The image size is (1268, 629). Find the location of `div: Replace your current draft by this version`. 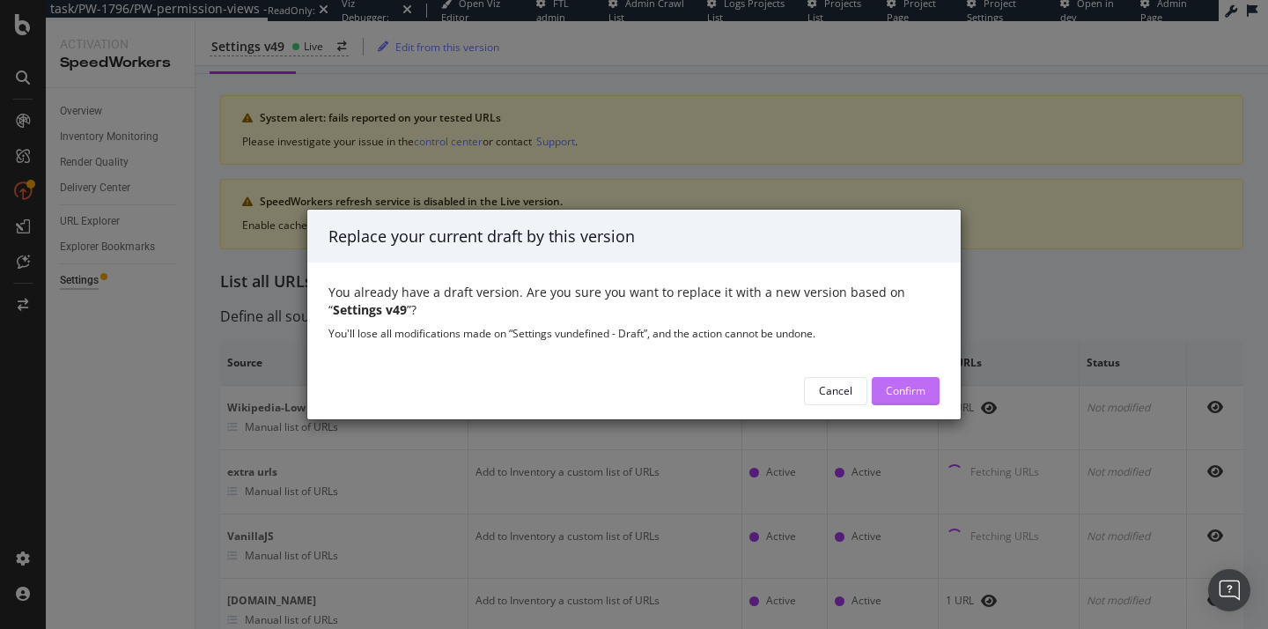

div: Replace your current draft by this version is located at coordinates (634, 237).